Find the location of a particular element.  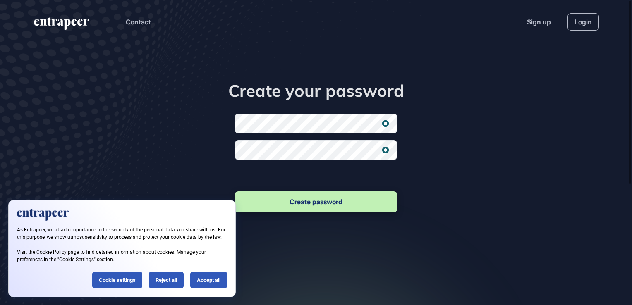

button: Create password is located at coordinates (316, 202).